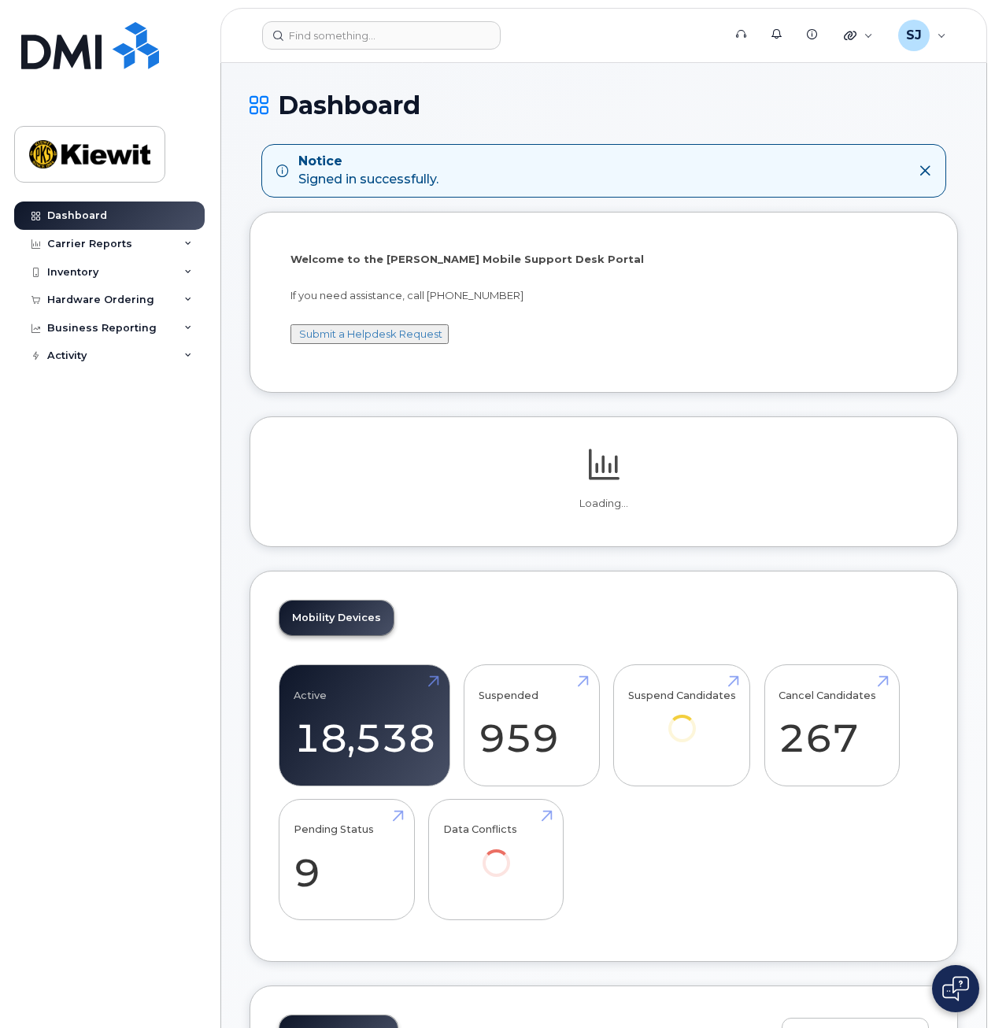  I want to click on button: Submit a Helpdesk Request, so click(369, 334).